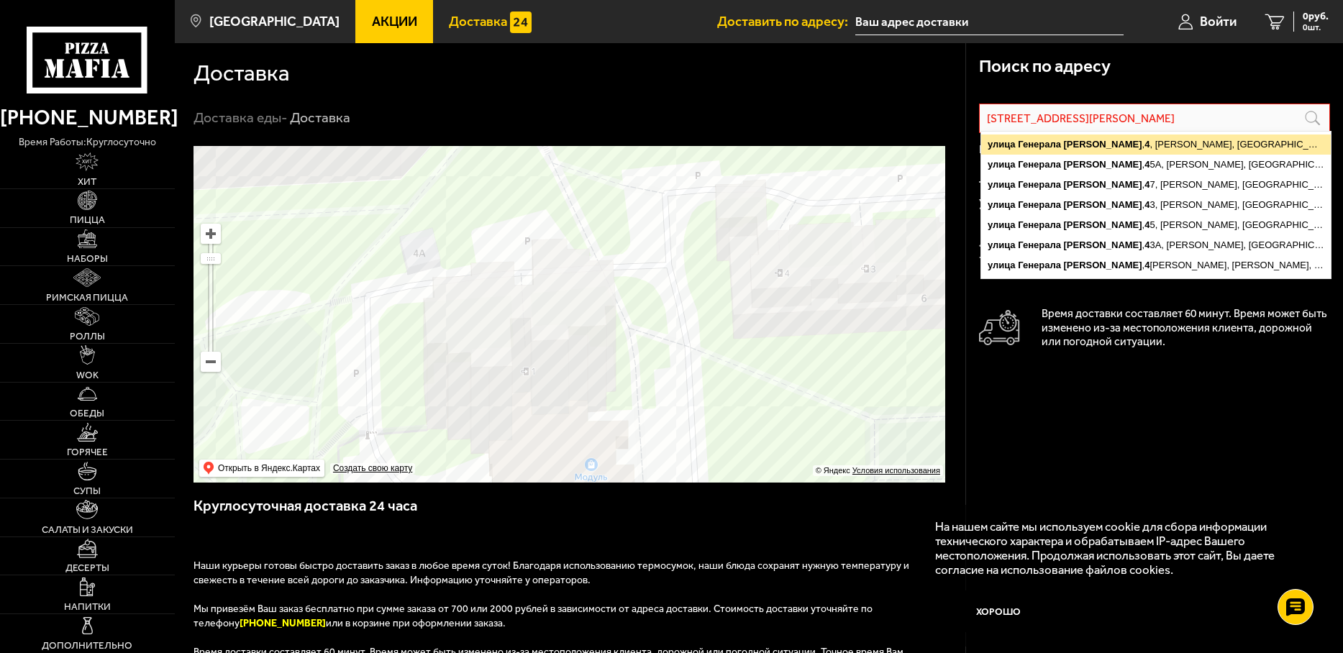 The width and height of the screenshot is (1343, 653). What do you see at coordinates (570, 513) in the screenshot?
I see `h3: Круглосуточная доставка 24 часа` at bounding box center [570, 513].